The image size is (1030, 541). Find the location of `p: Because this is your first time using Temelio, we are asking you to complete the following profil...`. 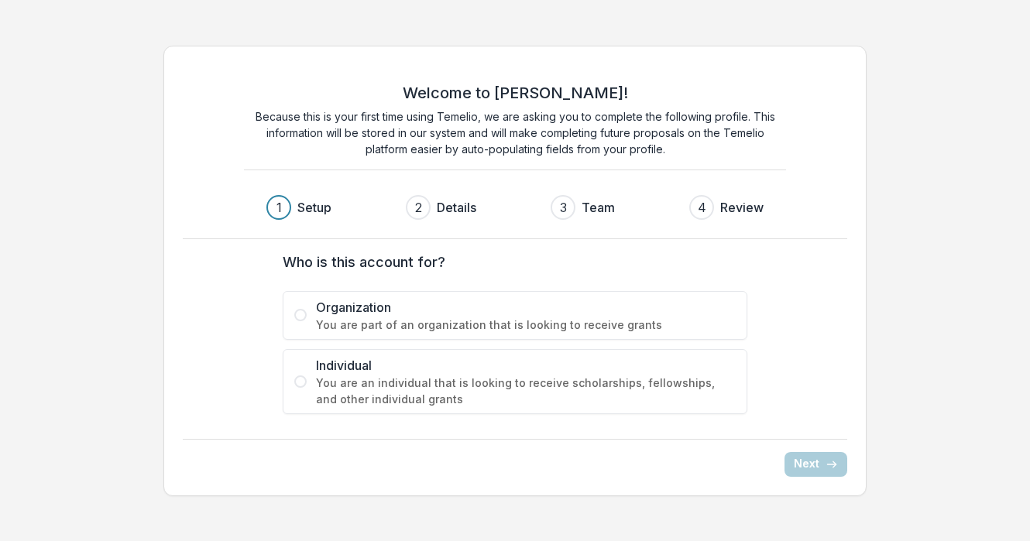

p: Because this is your first time using Temelio, we are asking you to complete the following profil... is located at coordinates (515, 132).